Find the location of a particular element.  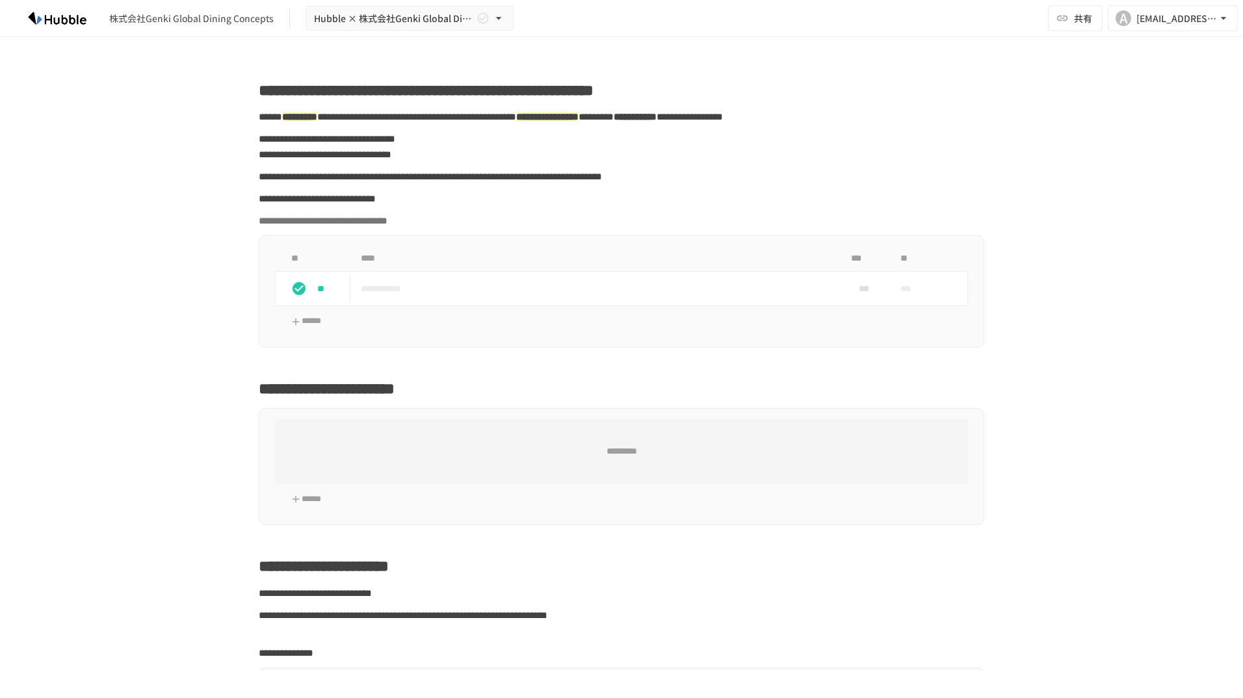

span: Hubble × 株式会社Genki Global Dining Concepts様_オンボーディングプロジェクト is located at coordinates (394, 18).